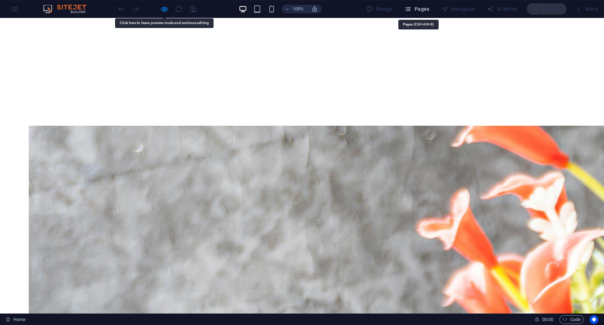 Image resolution: width=604 pixels, height=325 pixels. What do you see at coordinates (315, 9) in the screenshot?
I see `i: On resize automatically adjust zoom level to fit chosen device.` at bounding box center [315, 9].